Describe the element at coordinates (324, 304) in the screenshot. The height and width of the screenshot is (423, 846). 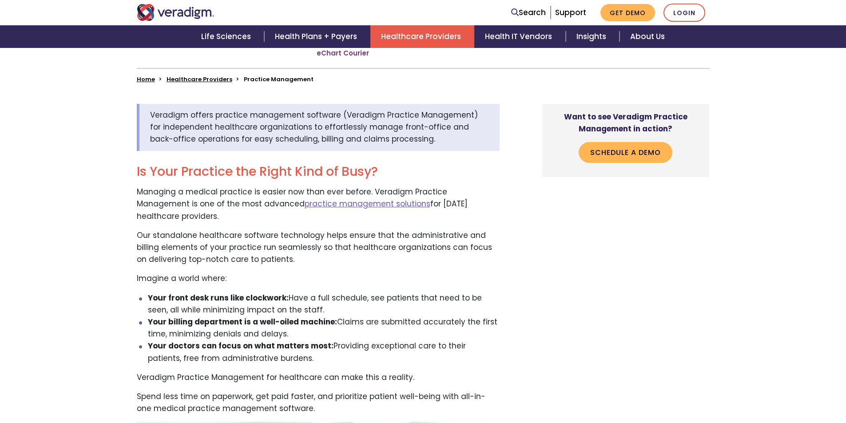
I see `li: Have a full schedule, see patients that need to be seen, all while minimizing impact on the staff.` at that location.